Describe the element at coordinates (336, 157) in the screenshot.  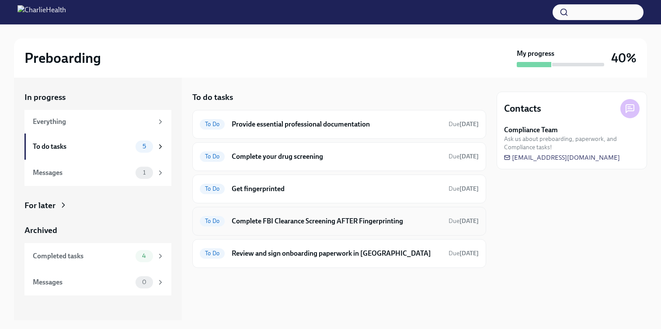
I see `h6: Complete your drug screening` at that location.